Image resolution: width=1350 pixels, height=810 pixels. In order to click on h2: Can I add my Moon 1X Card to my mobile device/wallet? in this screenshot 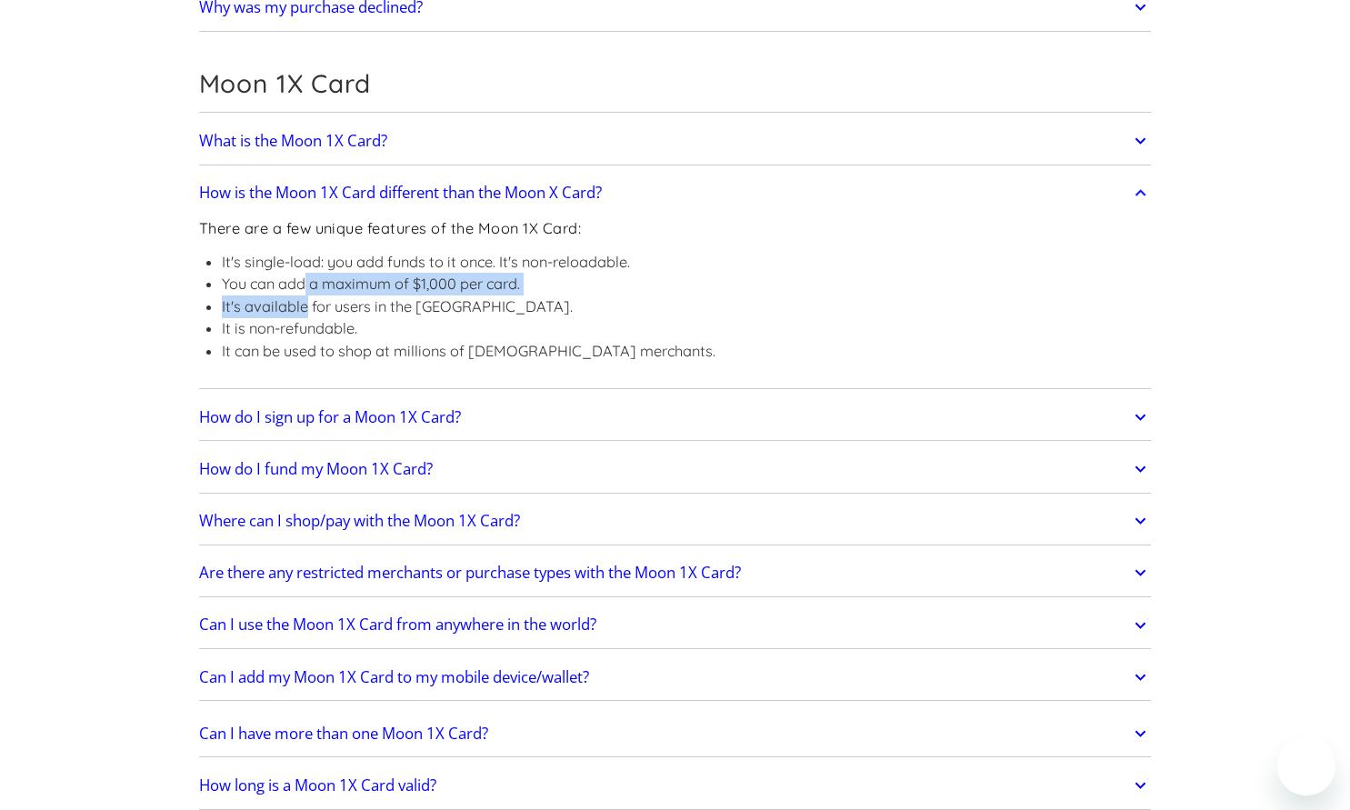, I will do `click(394, 678)`.